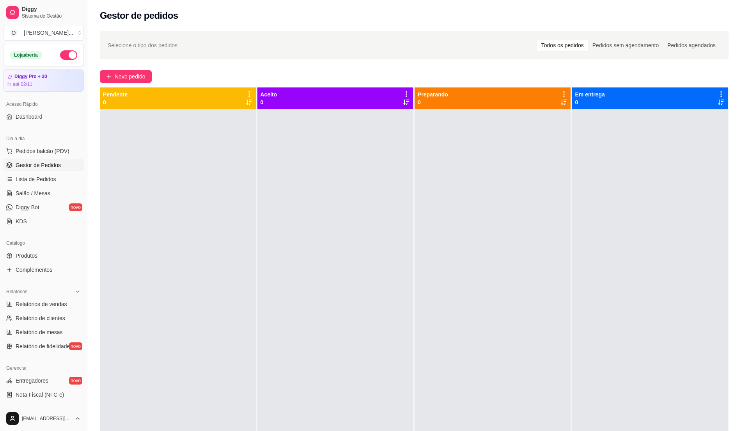  I want to click on a: Produtos, so click(43, 256).